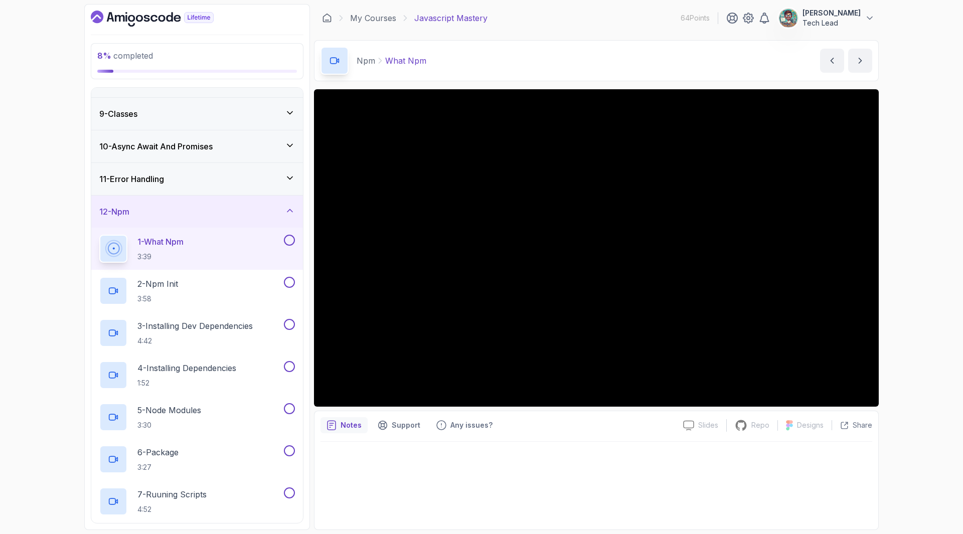 This screenshot has width=963, height=534. I want to click on p: 3:30, so click(169, 425).